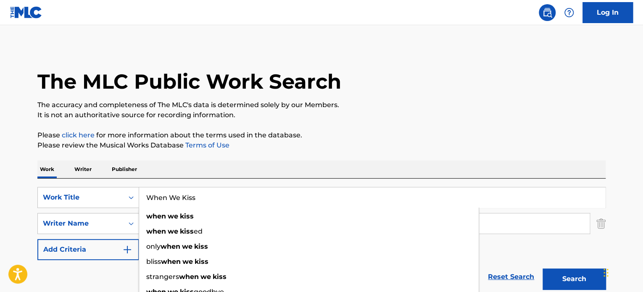 This screenshot has height=292, width=643. What do you see at coordinates (321, 135) in the screenshot?
I see `p: Please for more information about the terms used in the database.` at bounding box center [321, 135].